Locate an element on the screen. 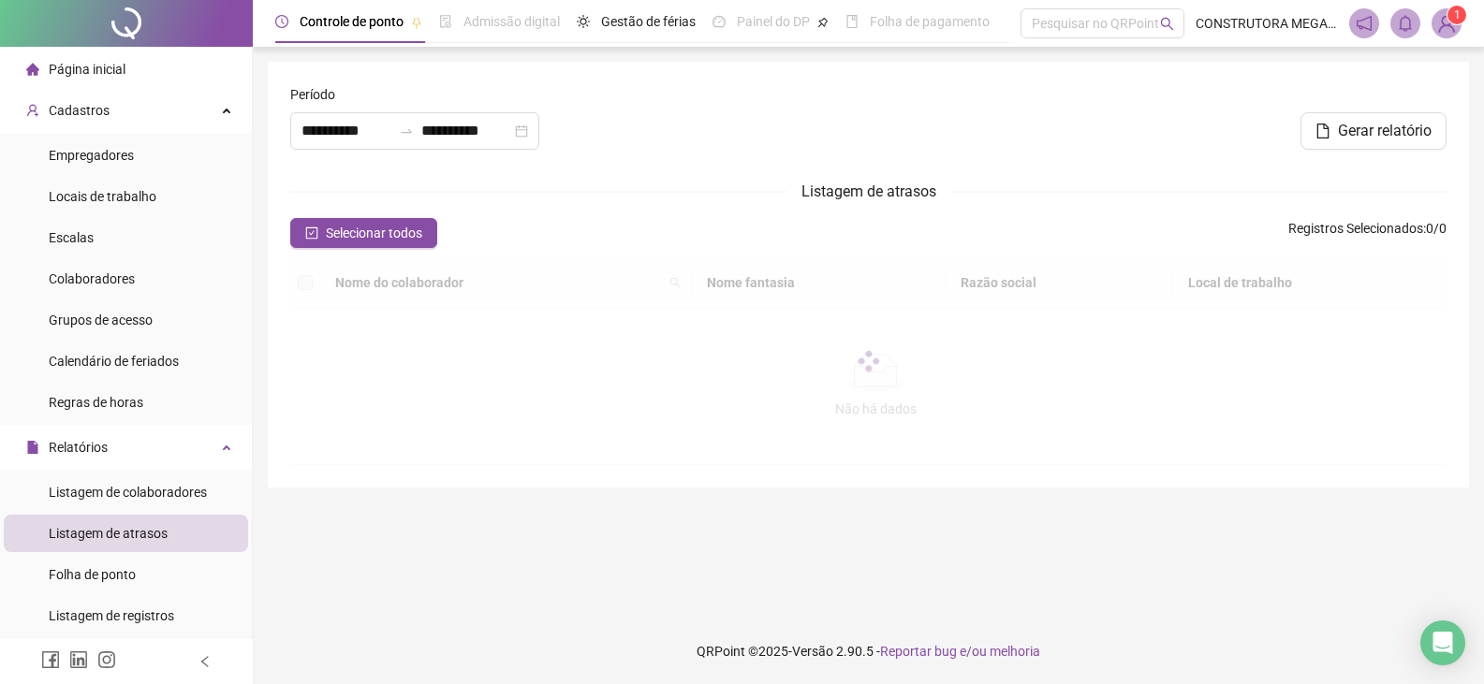  span: Folha de pagamento is located at coordinates (930, 22).